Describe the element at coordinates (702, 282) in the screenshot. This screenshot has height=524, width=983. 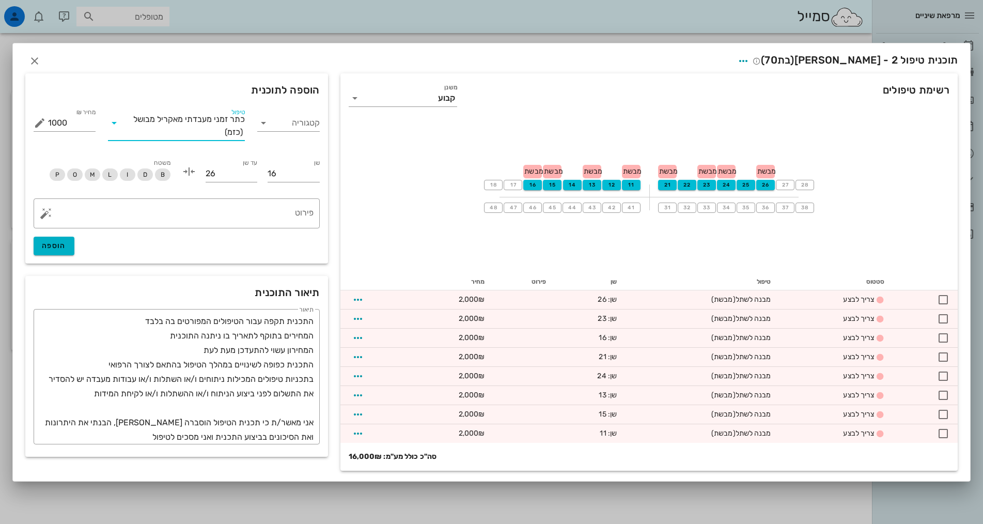
I see `th: טיפול` at that location.